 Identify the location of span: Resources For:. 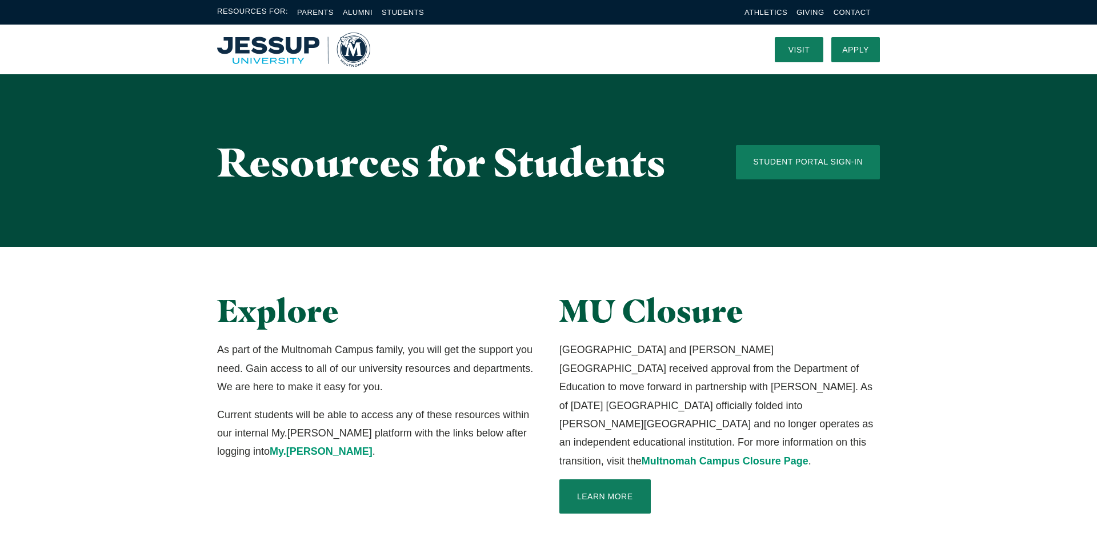
(253, 12).